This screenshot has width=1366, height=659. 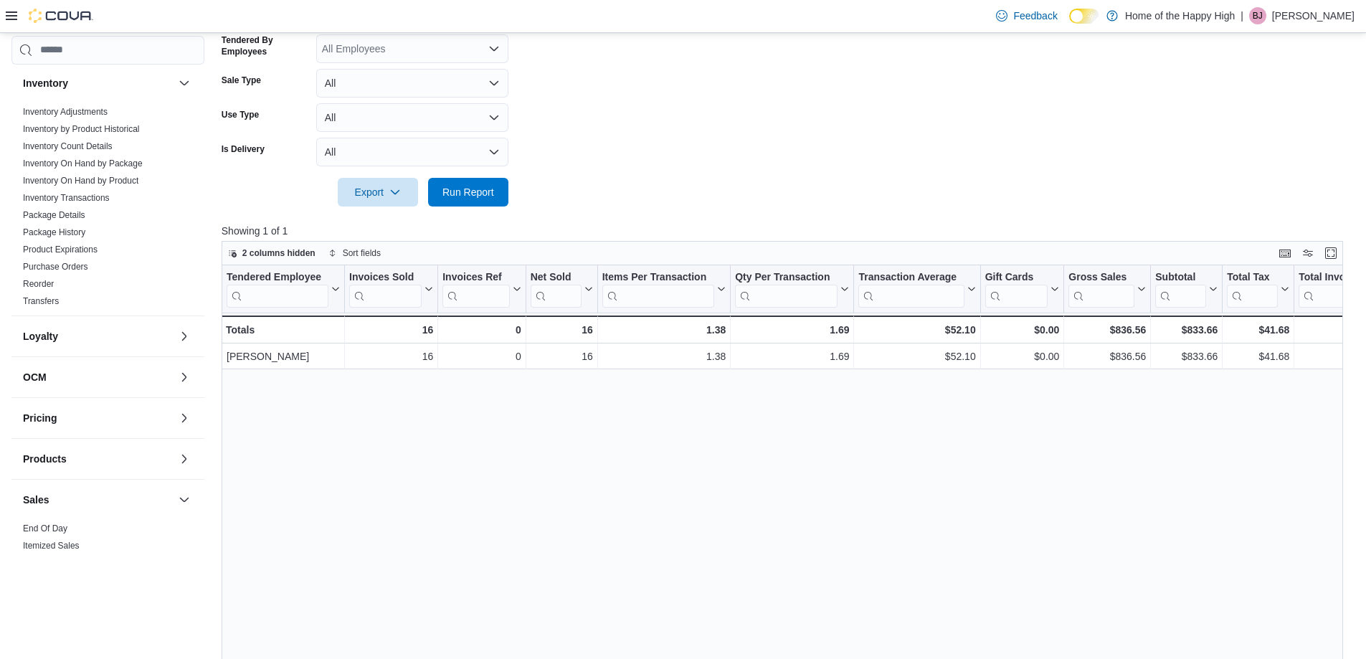 What do you see at coordinates (1258, 16) in the screenshot?
I see `div: Bobbi Jean Kay` at bounding box center [1258, 16].